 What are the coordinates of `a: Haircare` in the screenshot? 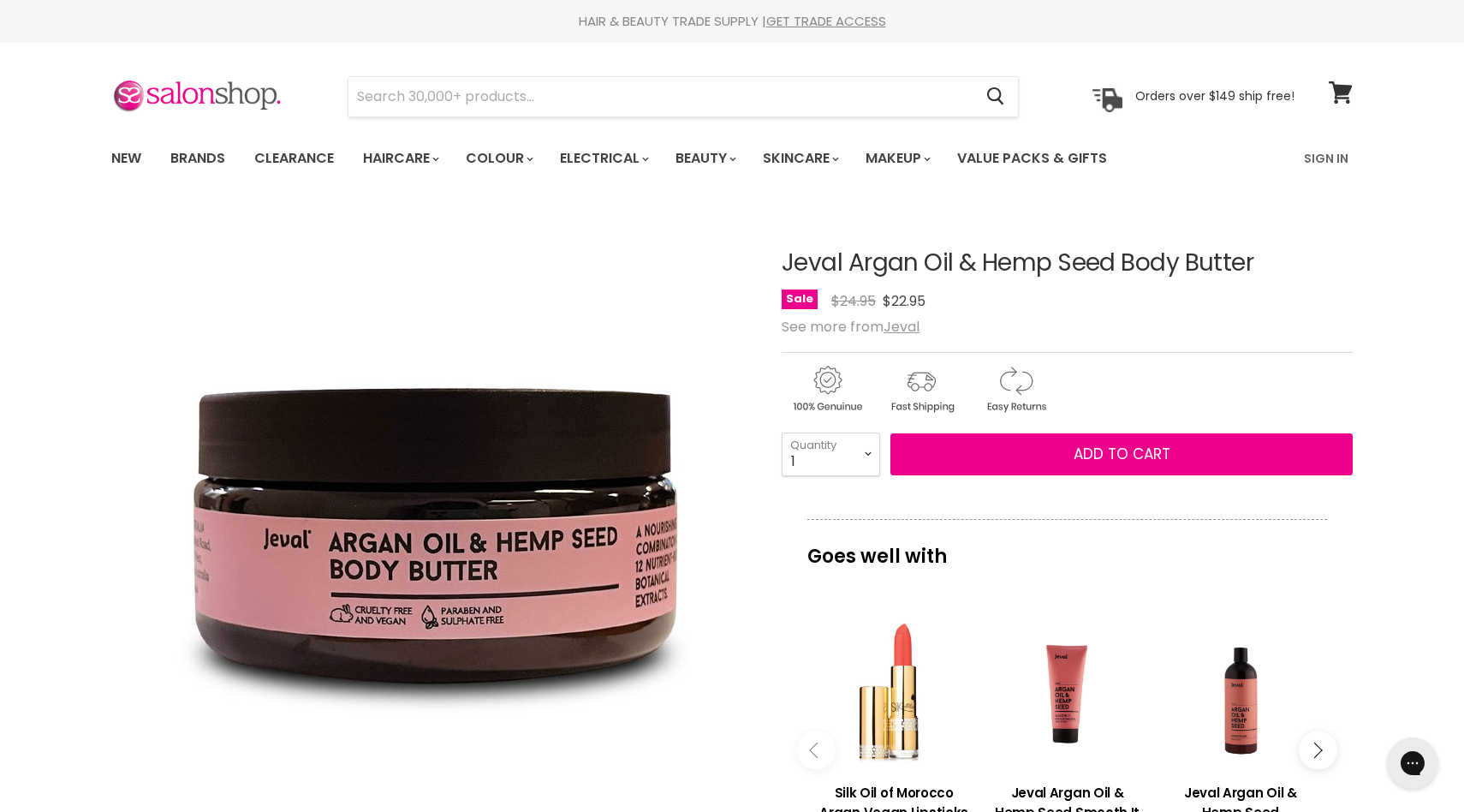 It's located at (400, 158).